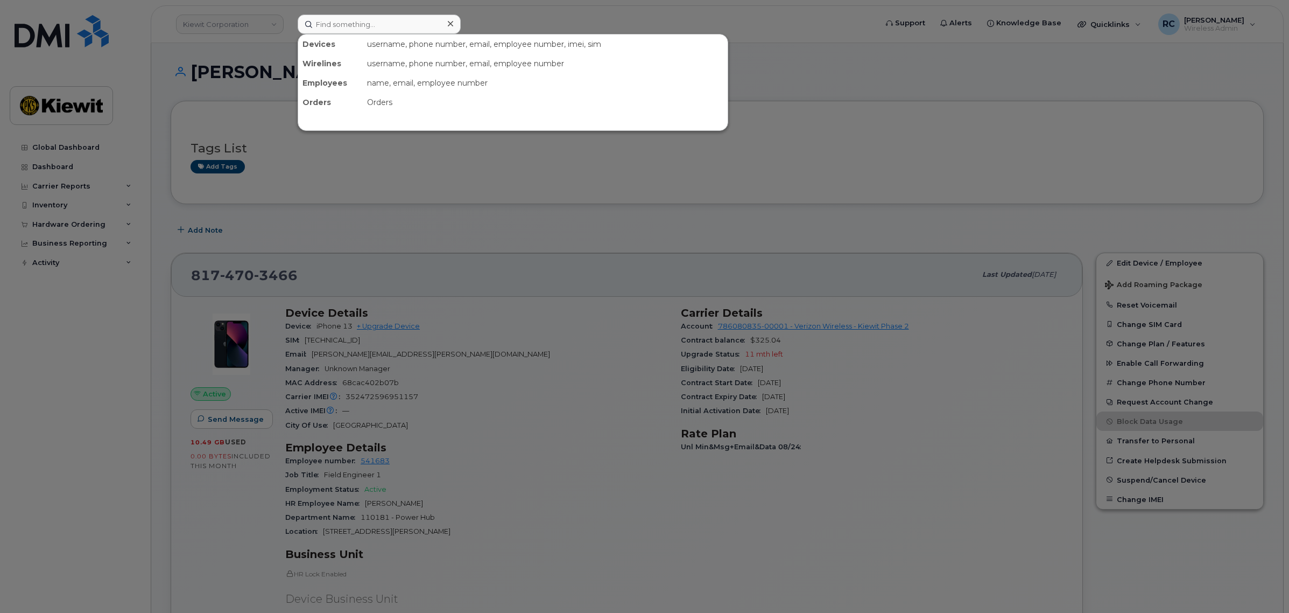 This screenshot has width=1289, height=613. Describe the element at coordinates (331, 64) in the screenshot. I see `div: Wirelines` at that location.